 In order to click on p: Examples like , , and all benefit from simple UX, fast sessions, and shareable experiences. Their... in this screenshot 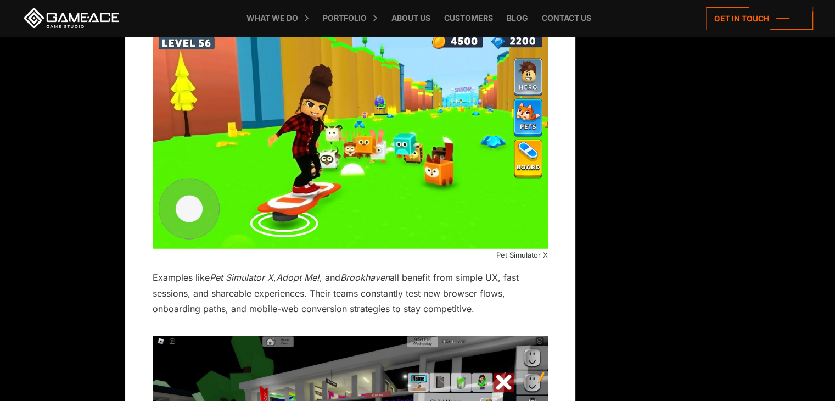, I will do `click(350, 293)`.